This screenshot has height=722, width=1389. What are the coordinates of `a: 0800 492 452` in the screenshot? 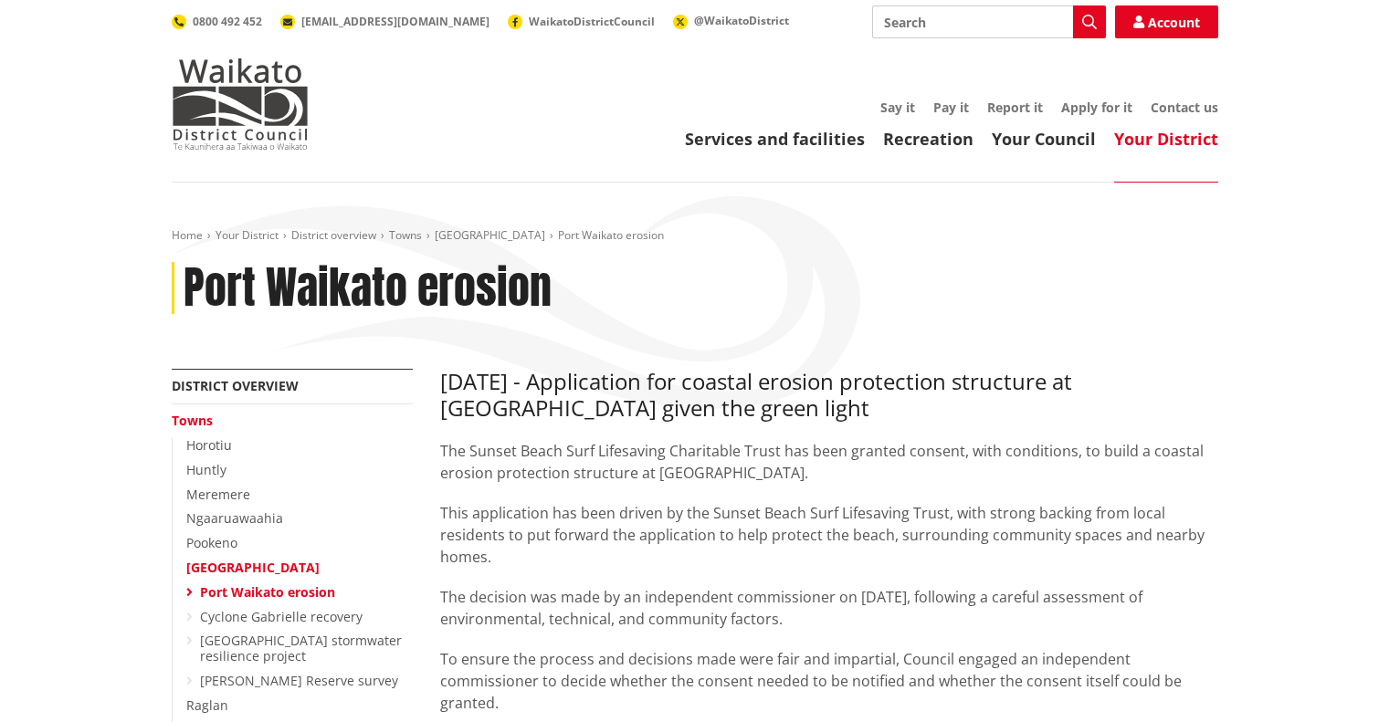 It's located at (216, 21).